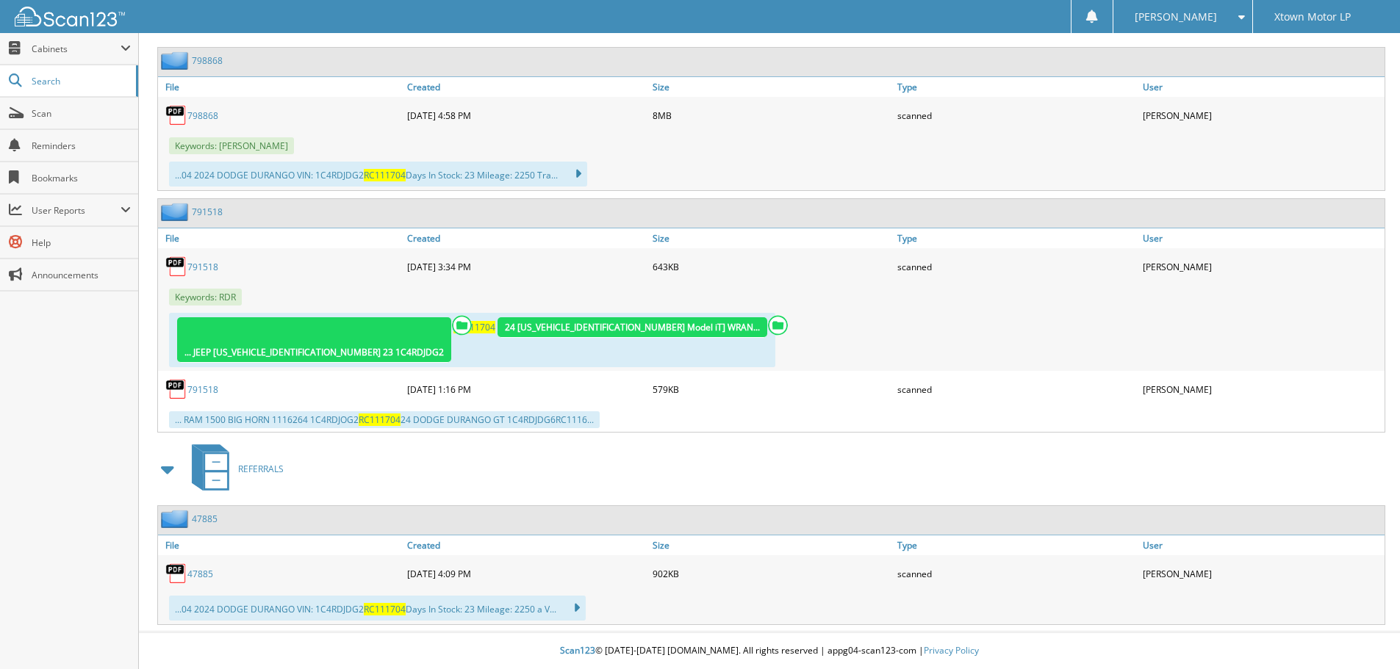 The height and width of the screenshot is (669, 1400). What do you see at coordinates (378, 174) in the screenshot?
I see `div: ...04 2024 DODGE DURANGO VIN: 1C4RDJDG2 Days In Stock: 23 Mileage: 2250 Tra...` at bounding box center [378, 174].